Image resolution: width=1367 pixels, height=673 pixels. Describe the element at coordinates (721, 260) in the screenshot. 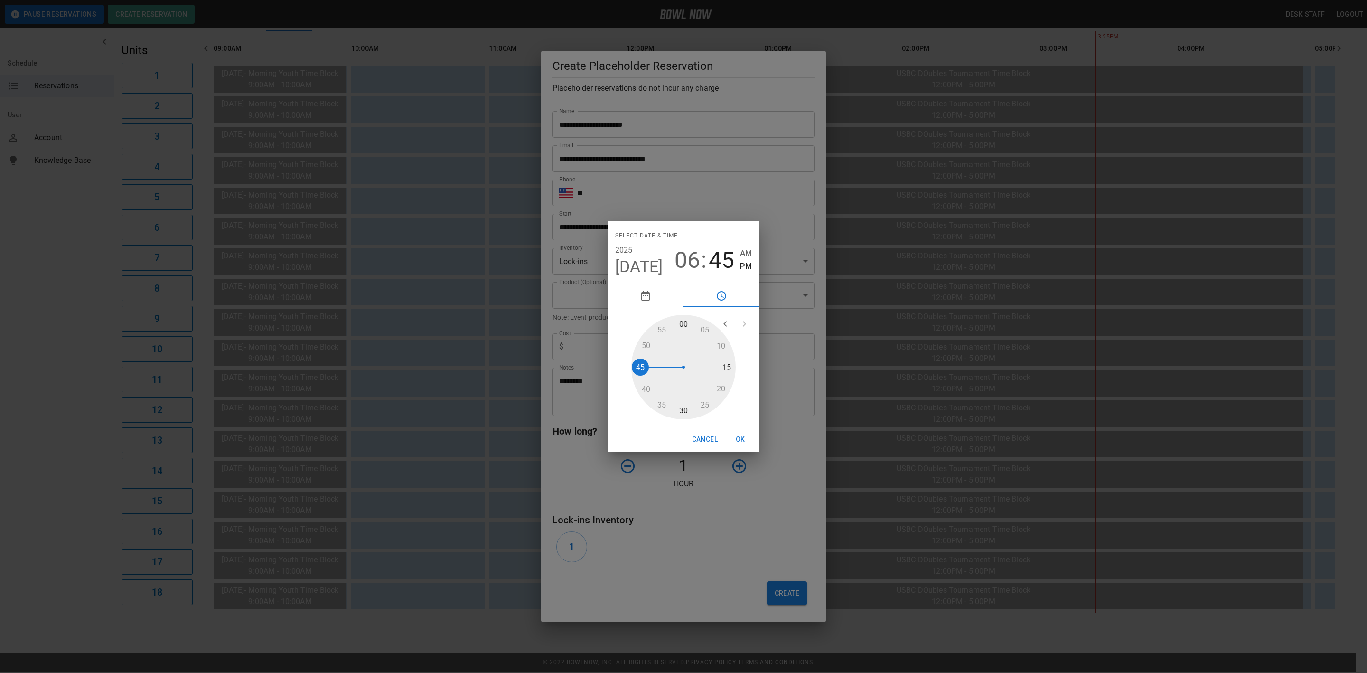

I see `span: 45` at that location.